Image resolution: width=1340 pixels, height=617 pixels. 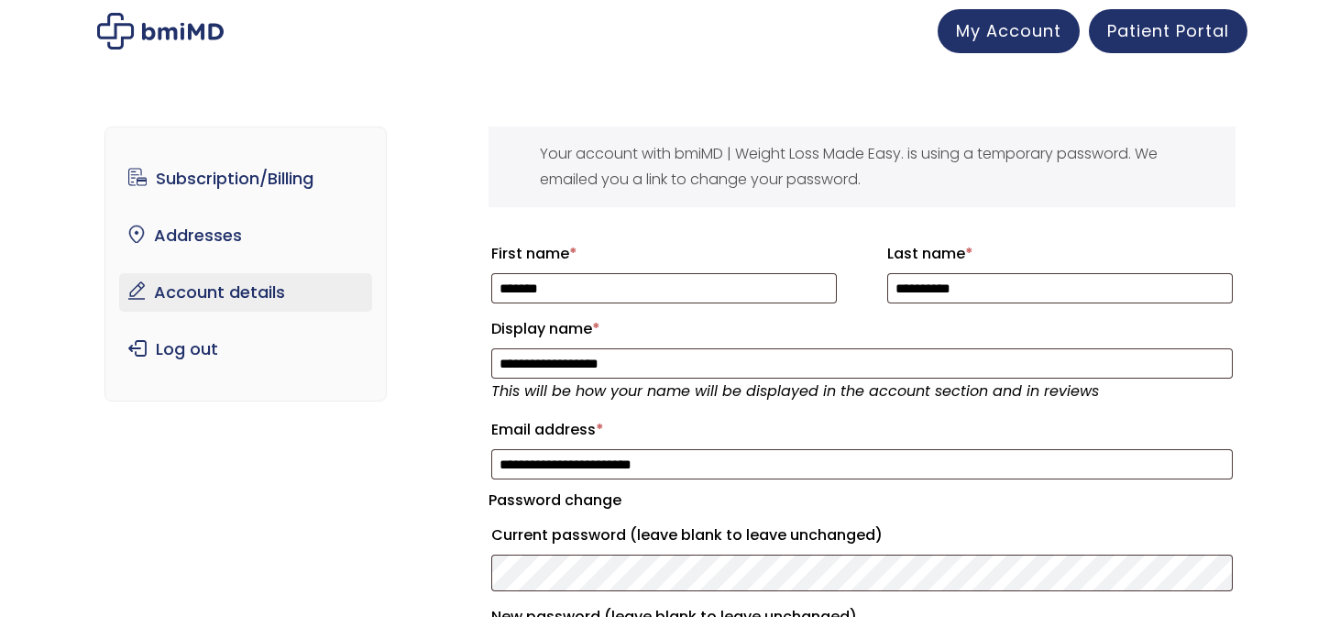 I want to click on label: First name, so click(x=663, y=254).